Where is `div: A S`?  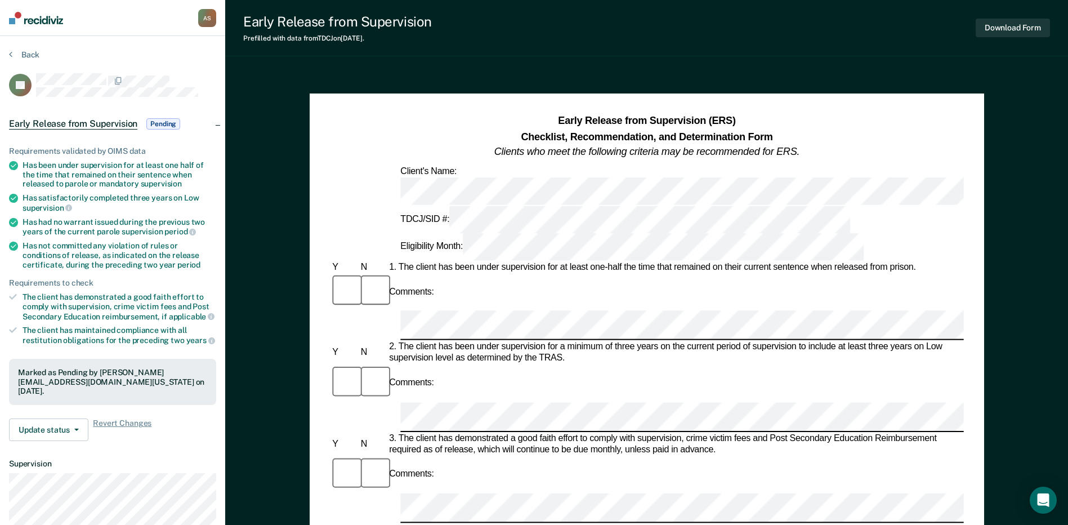 div: A S is located at coordinates (207, 18).